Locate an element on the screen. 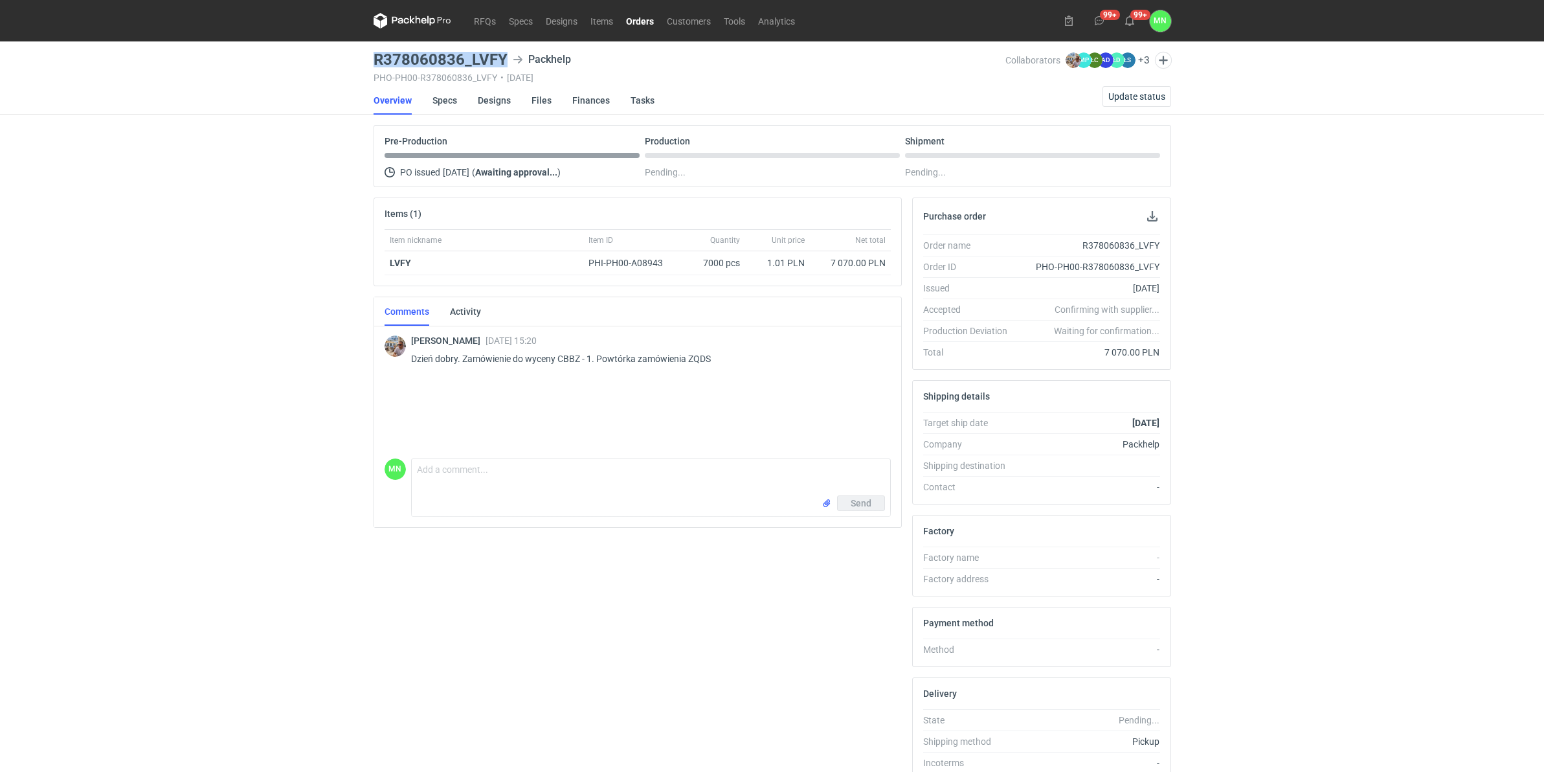 Image resolution: width=1544 pixels, height=772 pixels. button: Download PO is located at coordinates (1152, 216).